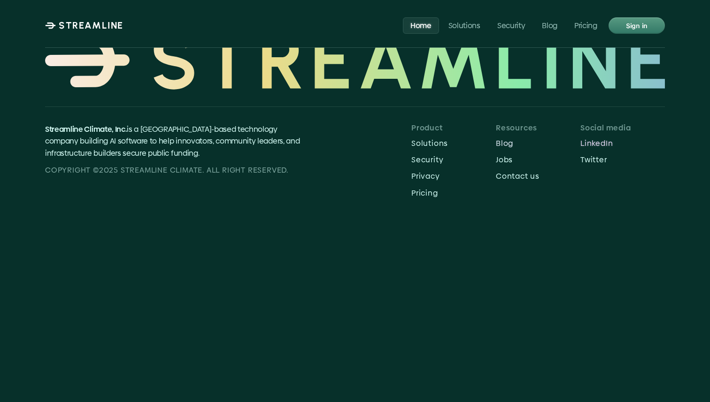 The image size is (710, 402). Describe the element at coordinates (622, 143) in the screenshot. I see `p: LinkedIn` at that location.